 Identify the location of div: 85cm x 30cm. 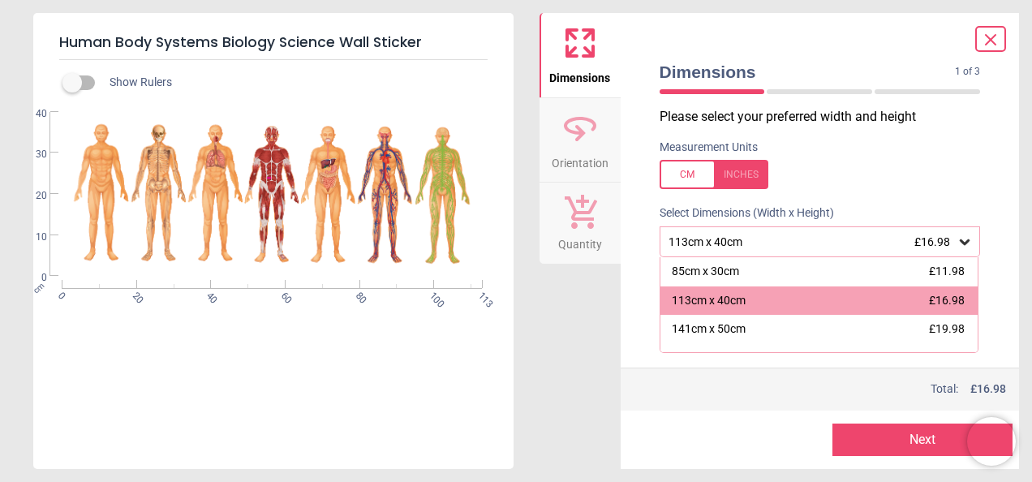
(705, 272).